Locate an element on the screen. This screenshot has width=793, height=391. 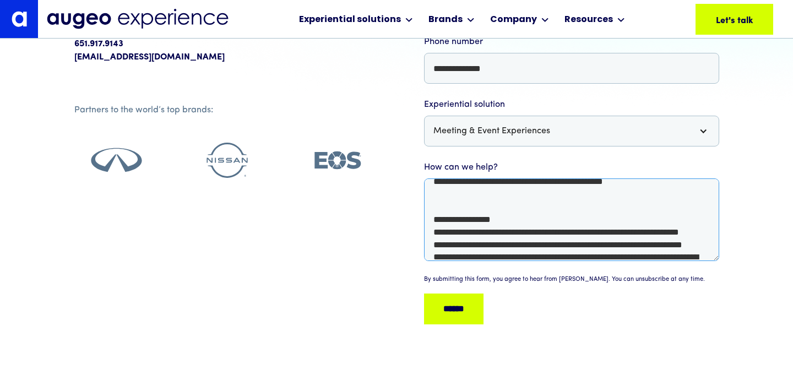
div: Experiential solutions is located at coordinates (350, 20).